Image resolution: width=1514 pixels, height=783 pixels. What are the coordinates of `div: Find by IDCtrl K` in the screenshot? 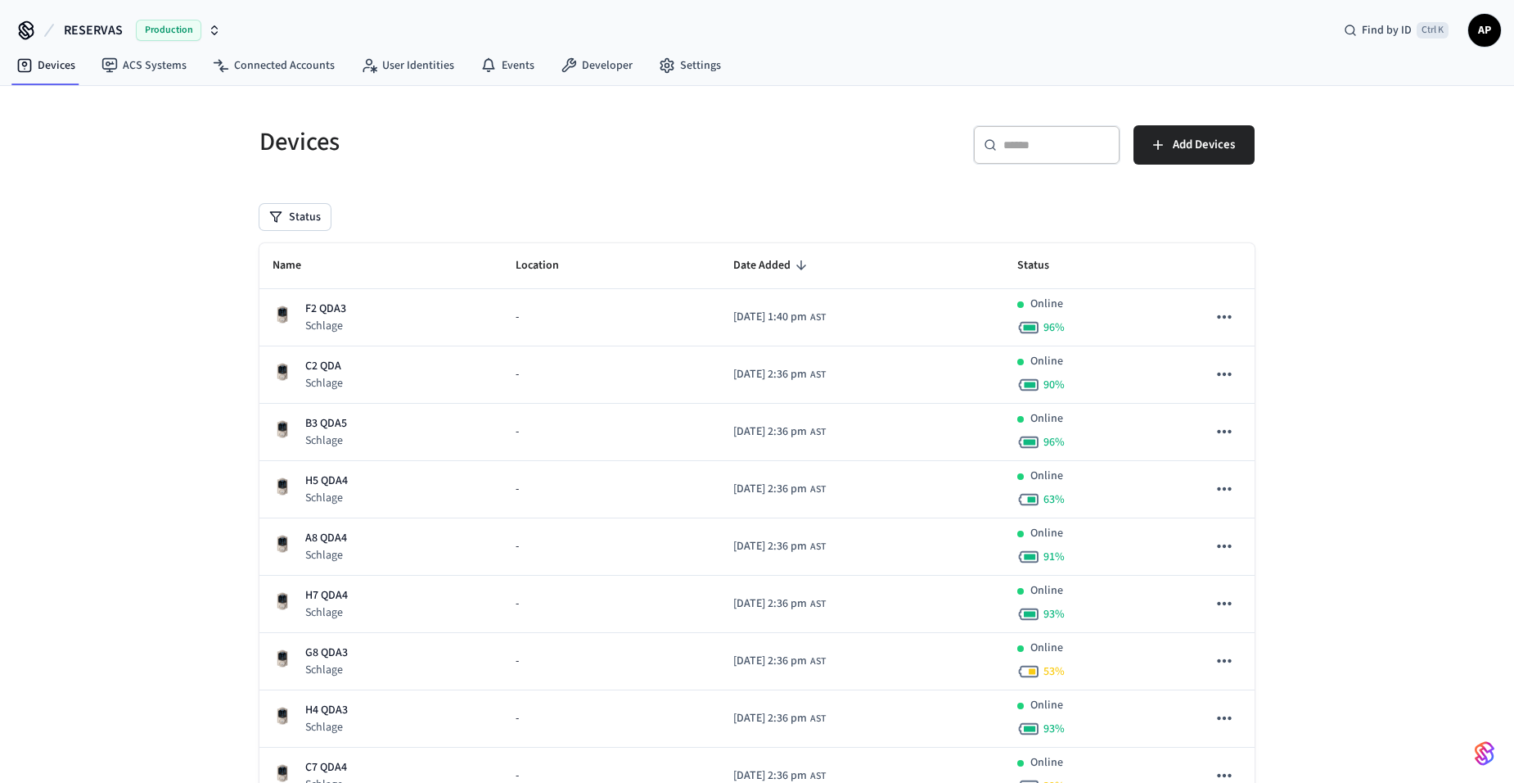 It's located at (1397, 30).